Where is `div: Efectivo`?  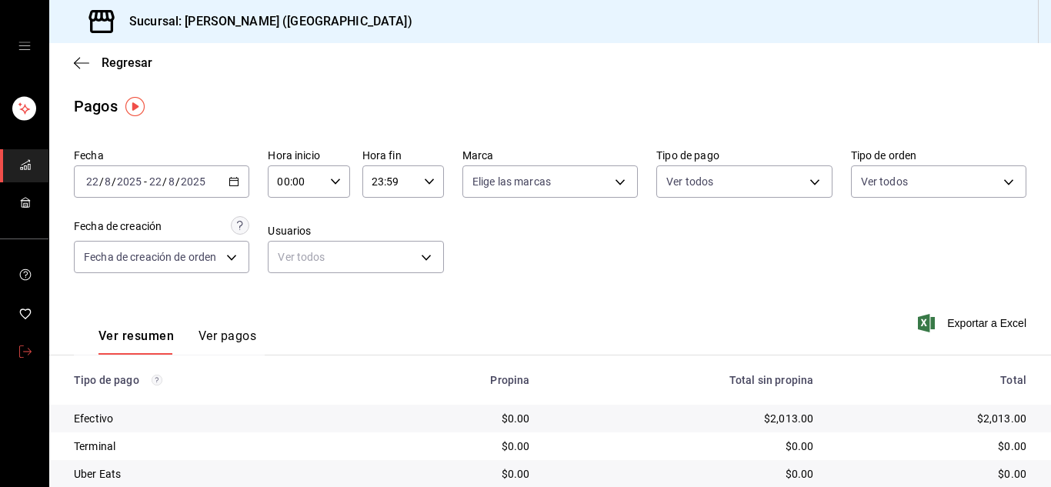
div: Efectivo is located at coordinates (219, 419).